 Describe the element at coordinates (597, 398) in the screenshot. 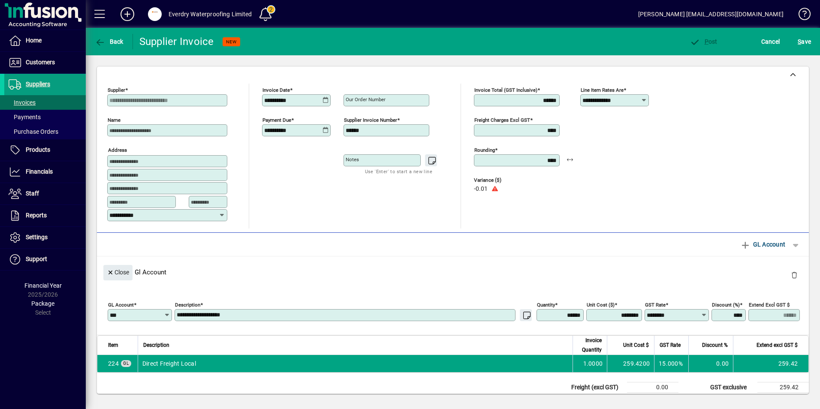

I see `td: Rounding` at that location.